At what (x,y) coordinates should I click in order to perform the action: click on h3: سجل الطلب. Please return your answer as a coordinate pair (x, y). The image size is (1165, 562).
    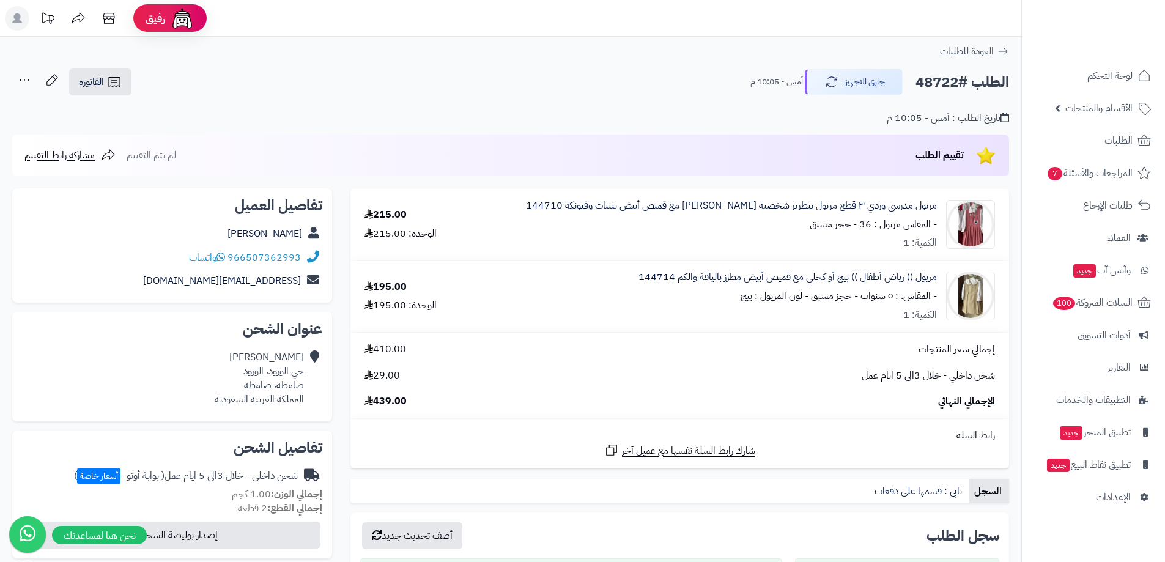
    Looking at the image, I should click on (963, 536).